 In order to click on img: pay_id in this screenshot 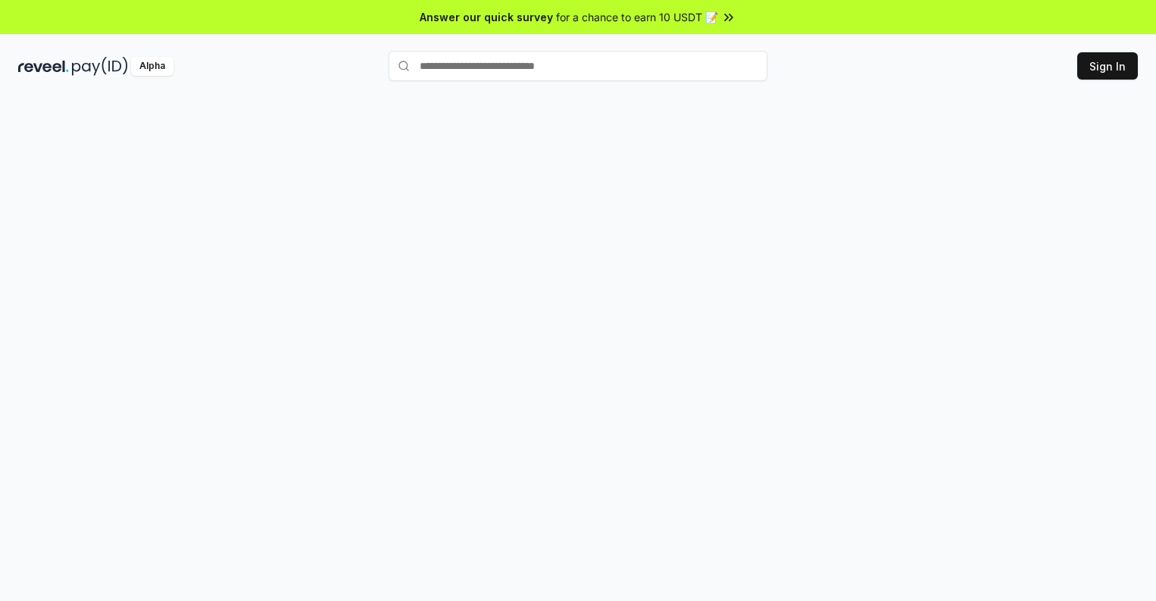, I will do `click(100, 66)`.